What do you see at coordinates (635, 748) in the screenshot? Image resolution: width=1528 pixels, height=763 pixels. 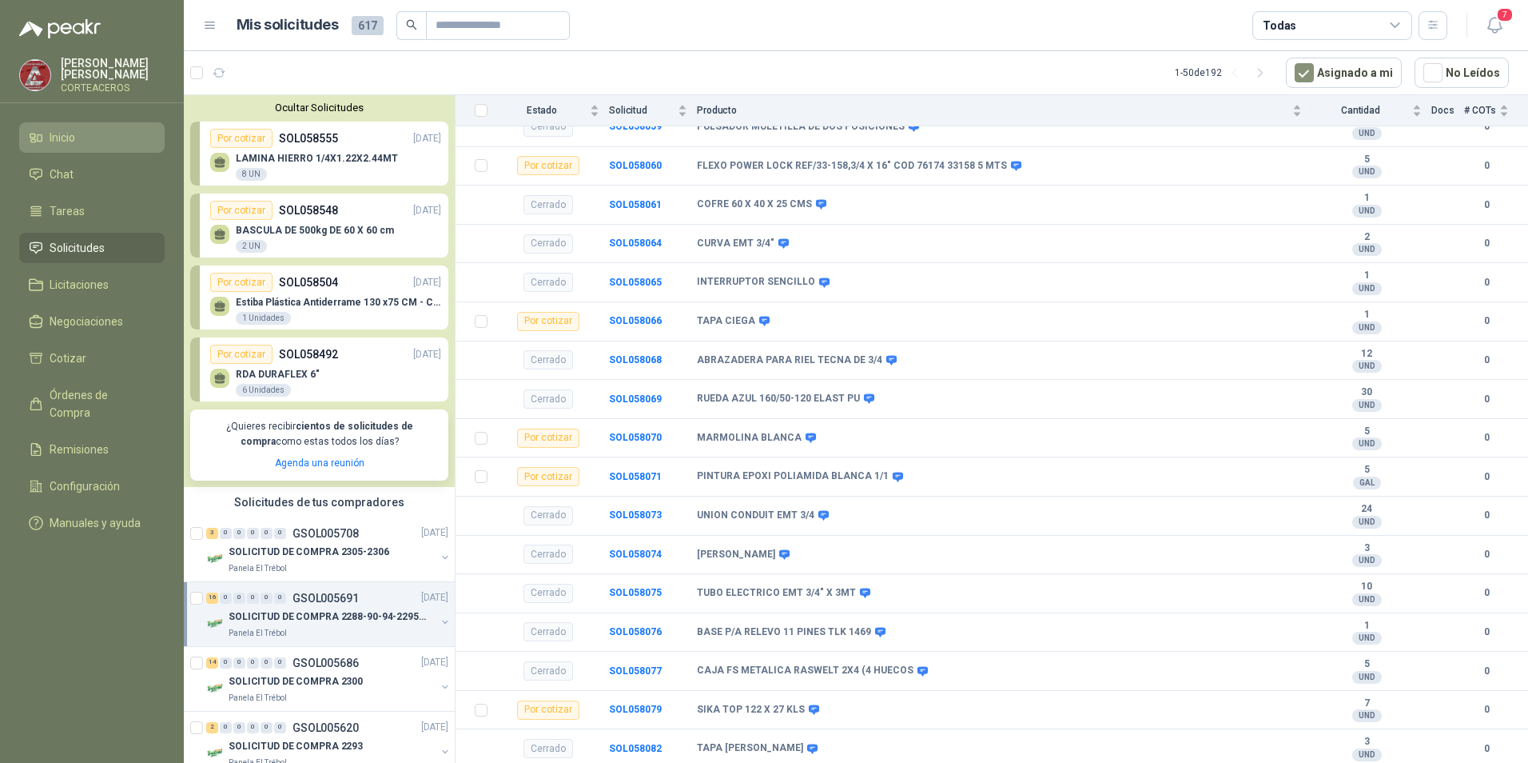 I see `b: SOL058082` at bounding box center [635, 748].